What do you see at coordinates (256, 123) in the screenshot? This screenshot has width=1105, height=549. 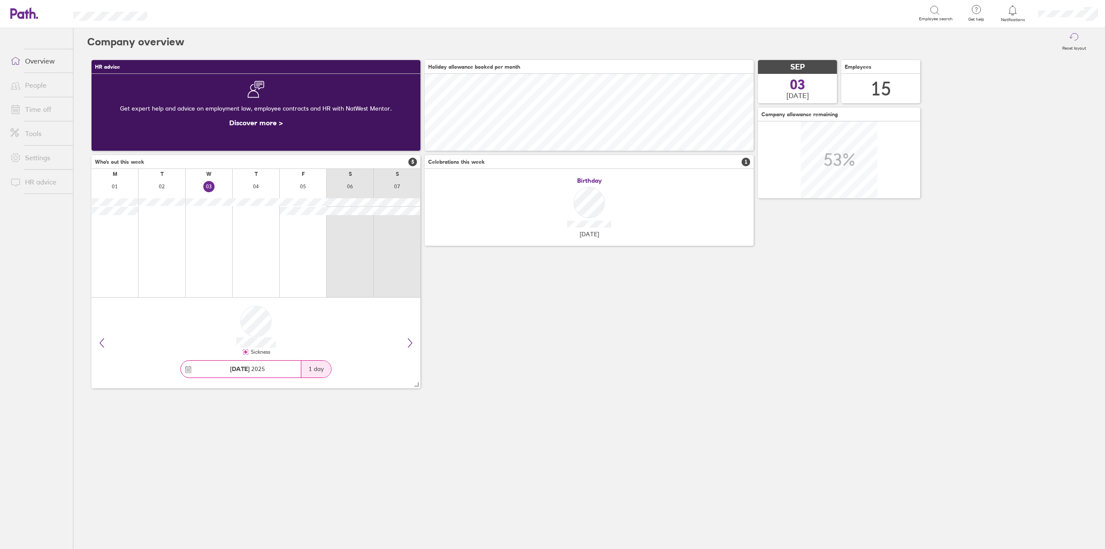 I see `a: Discover more >` at bounding box center [256, 123].